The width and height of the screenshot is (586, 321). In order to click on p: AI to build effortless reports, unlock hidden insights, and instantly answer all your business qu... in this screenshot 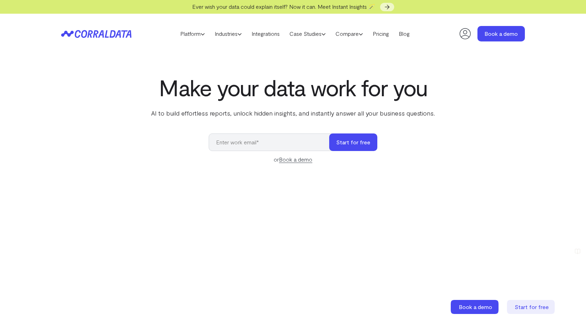, I will do `click(293, 113)`.